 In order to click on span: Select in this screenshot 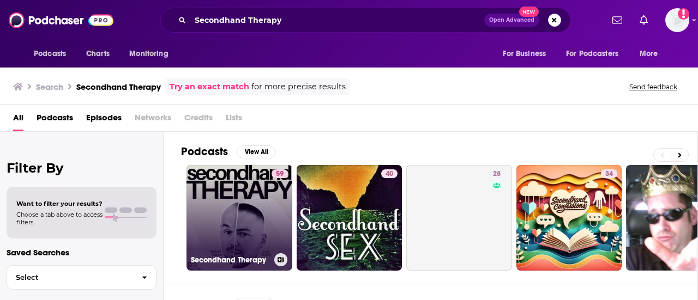, I will do `click(70, 277)`.